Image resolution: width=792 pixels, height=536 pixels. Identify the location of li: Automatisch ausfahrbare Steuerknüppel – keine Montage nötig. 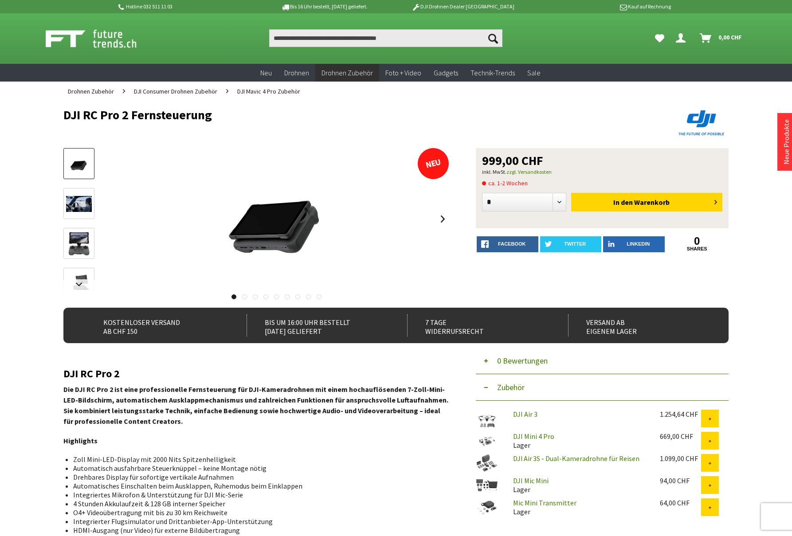
(258, 469).